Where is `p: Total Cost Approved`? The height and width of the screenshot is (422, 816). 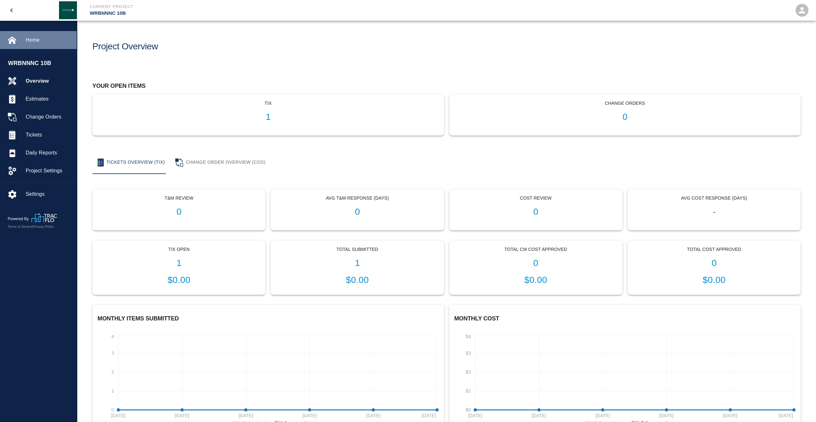 p: Total Cost Approved is located at coordinates (714, 249).